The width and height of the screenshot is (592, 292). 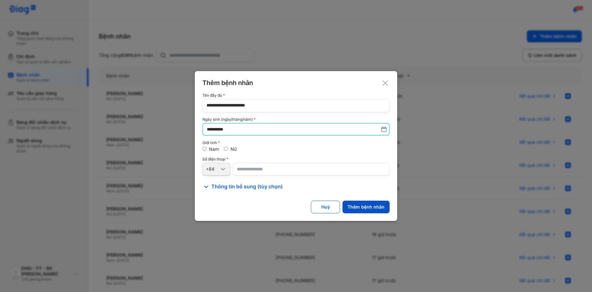 I want to click on div: Số điện thoại, so click(x=296, y=160).